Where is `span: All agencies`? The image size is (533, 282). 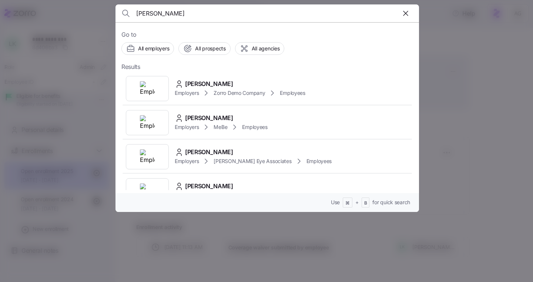
span: All agencies is located at coordinates (266, 49).